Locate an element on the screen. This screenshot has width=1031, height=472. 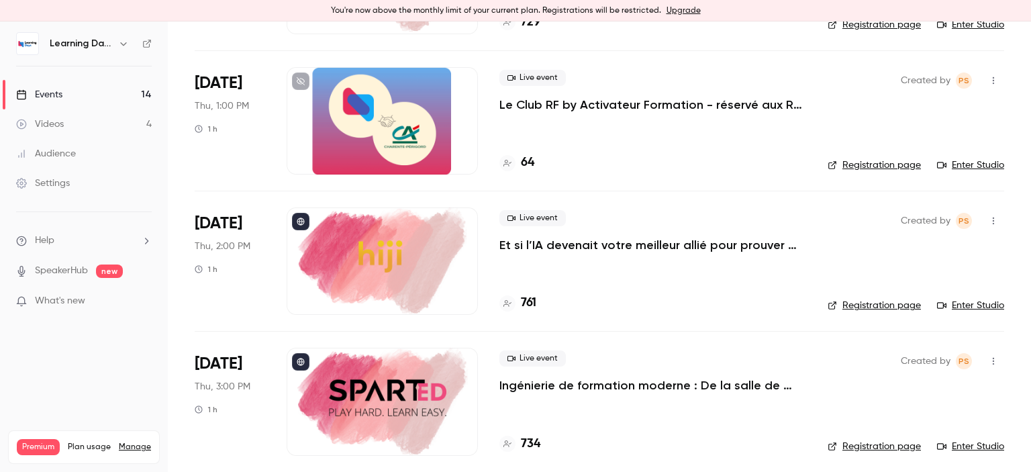
div: Oct 9 Thu, 2:00 PM (Europe/Paris) is located at coordinates (230, 261).